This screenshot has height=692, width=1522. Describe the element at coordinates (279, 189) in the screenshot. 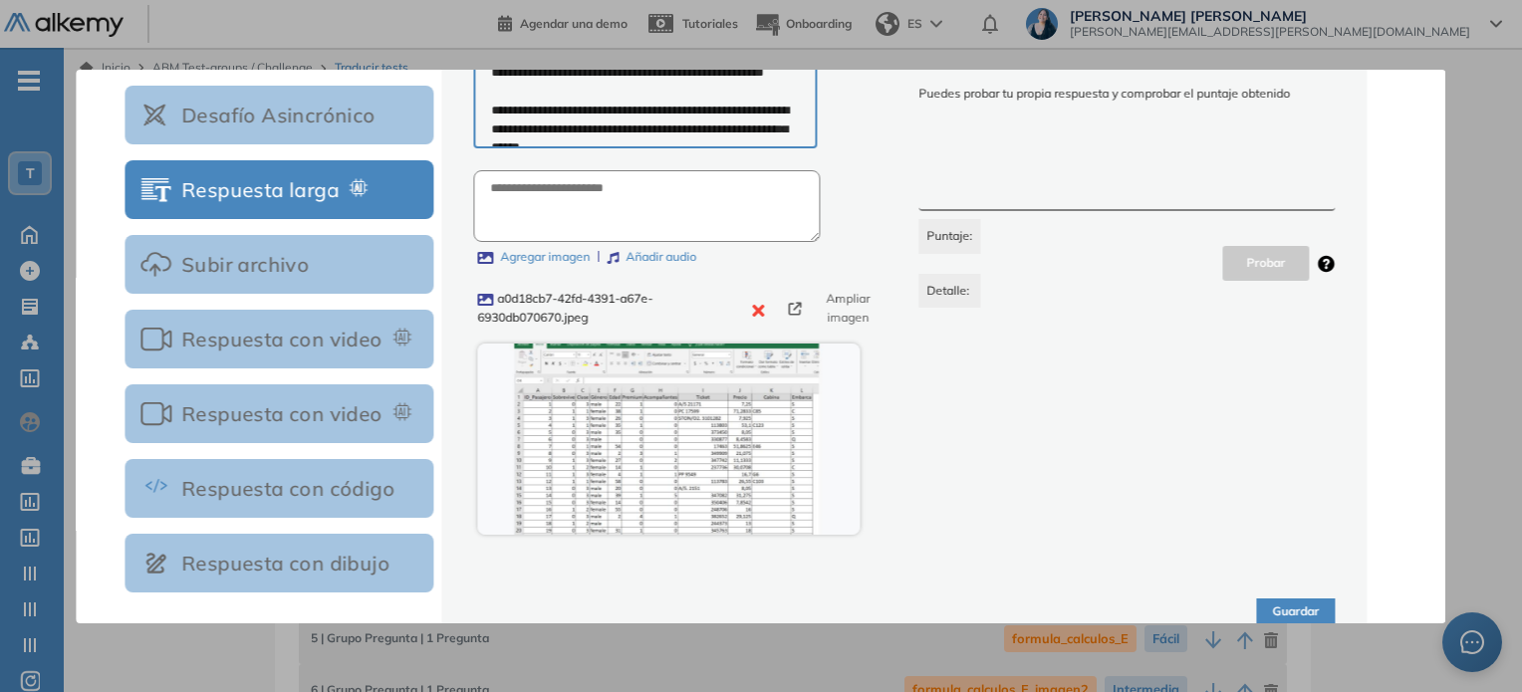

I see `button: Respuesta larga` at that location.